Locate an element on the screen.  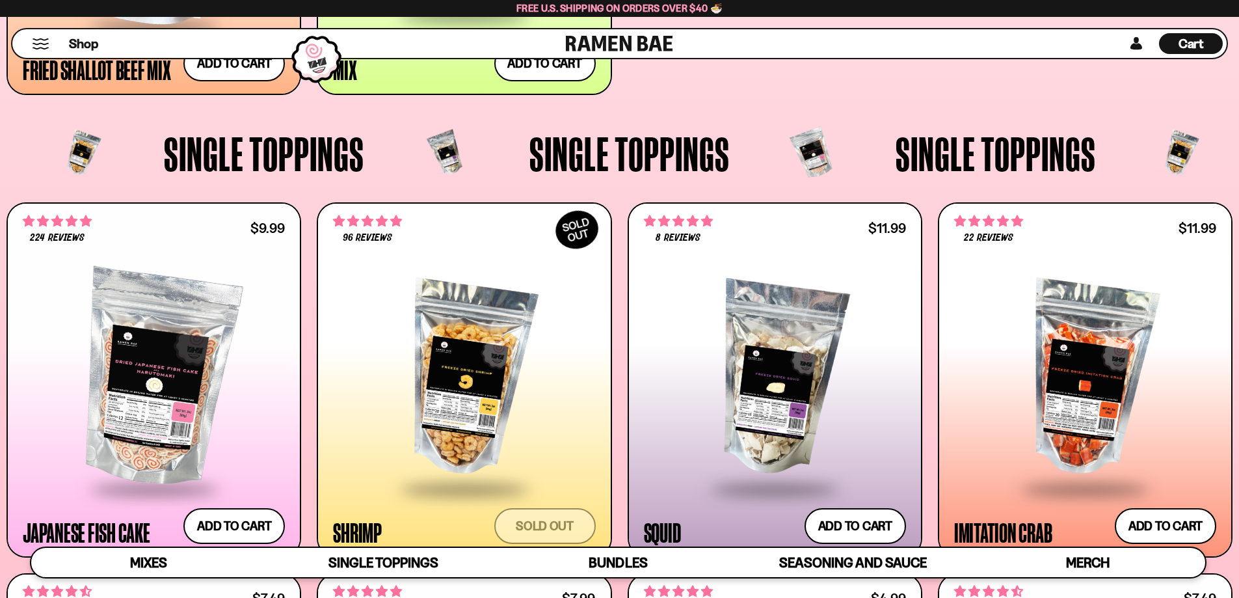
span: Free U.S. Shipping on Orders over $40 🍜 is located at coordinates (619, 8).